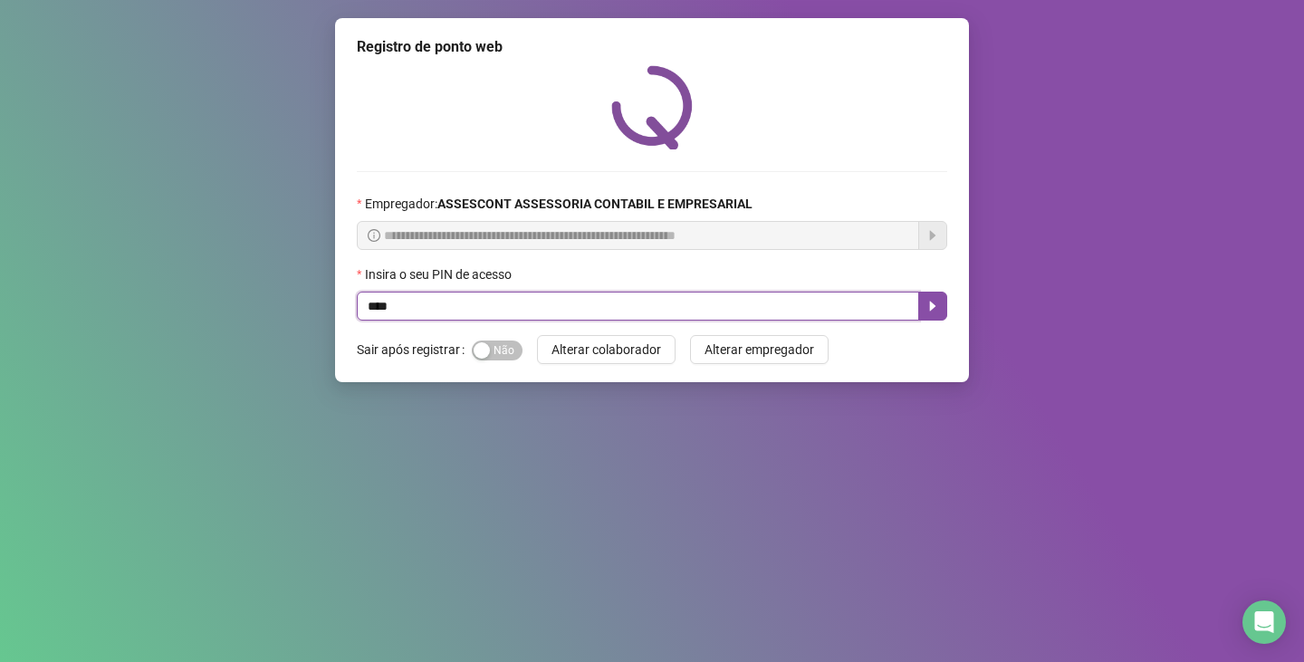 Image resolution: width=1304 pixels, height=662 pixels. What do you see at coordinates (652, 47) in the screenshot?
I see `div: Registro de ponto web` at bounding box center [652, 47].